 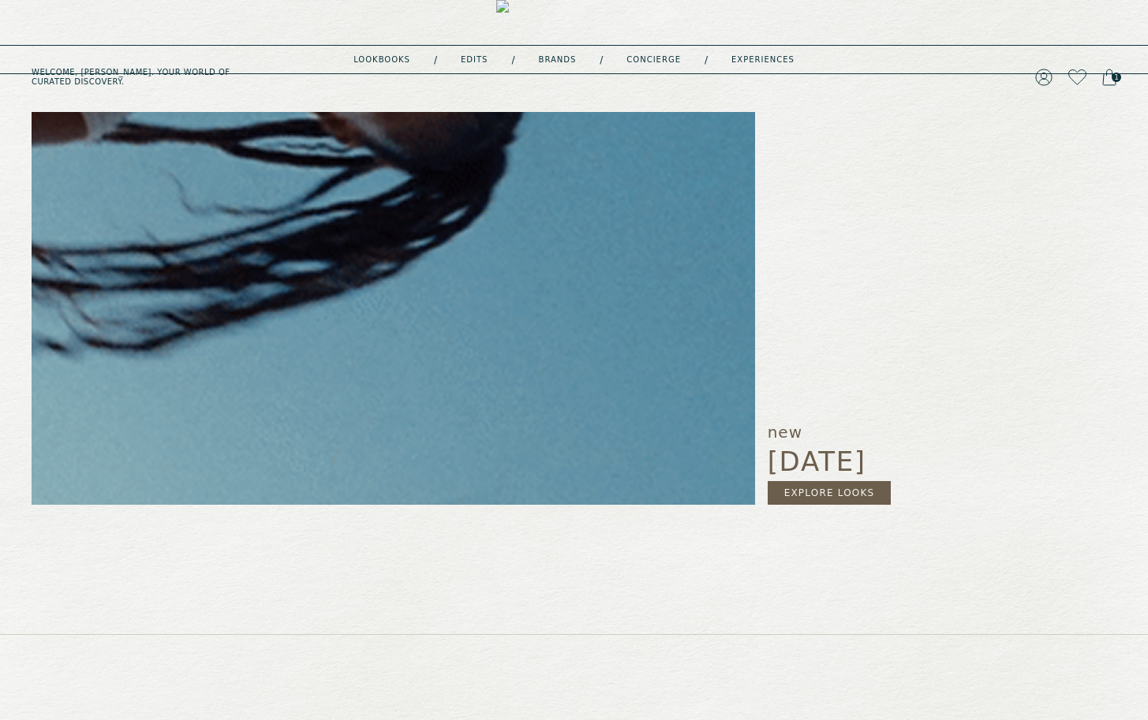 What do you see at coordinates (558, 60) in the screenshot?
I see `a: Brands` at bounding box center [558, 60].